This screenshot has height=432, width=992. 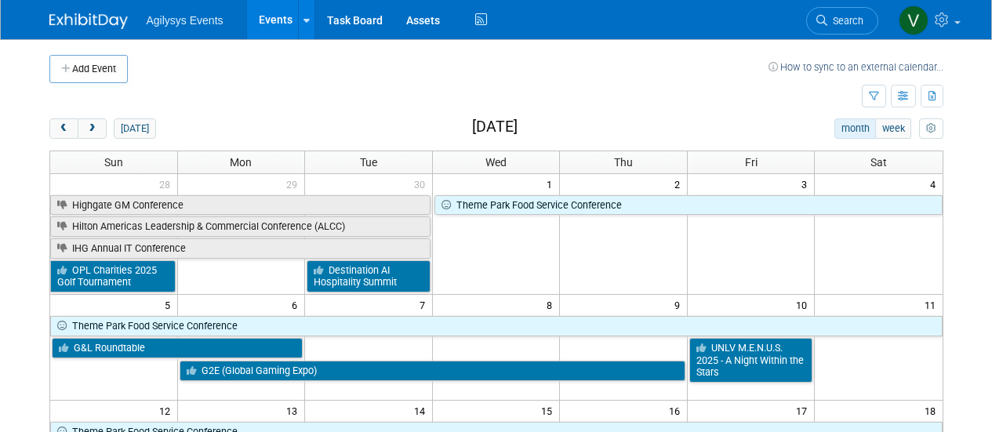 What do you see at coordinates (552, 183) in the screenshot?
I see `span: 1` at bounding box center [552, 183].